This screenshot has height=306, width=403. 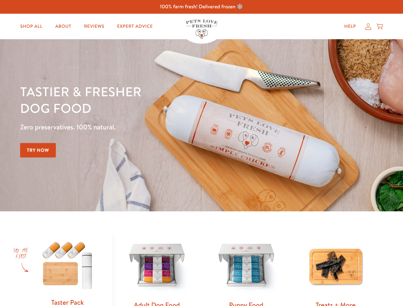 What do you see at coordinates (31, 26) in the screenshot?
I see `a: Shop All` at bounding box center [31, 26].